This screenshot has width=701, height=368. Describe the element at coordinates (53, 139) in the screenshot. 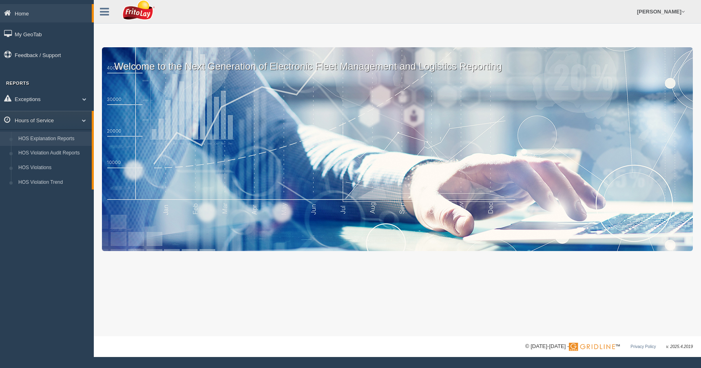

I see `a: HOS Explanation Reports` at that location.